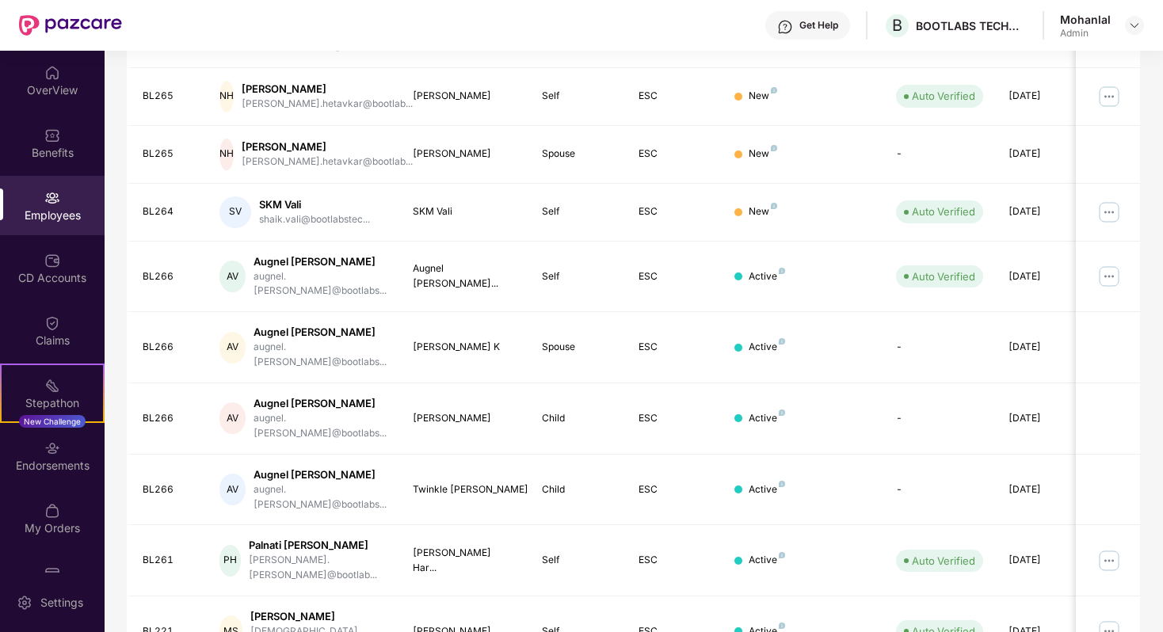  Describe the element at coordinates (819, 25) in the screenshot. I see `div: Get Help` at that location.